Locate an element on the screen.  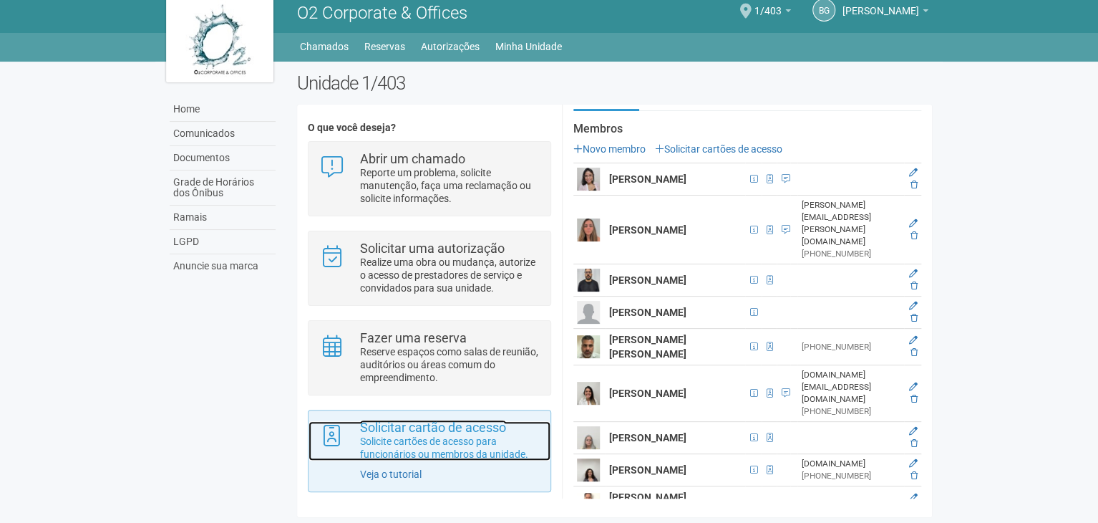
a: Grade de Horários dos Ônibus is located at coordinates (223, 188).